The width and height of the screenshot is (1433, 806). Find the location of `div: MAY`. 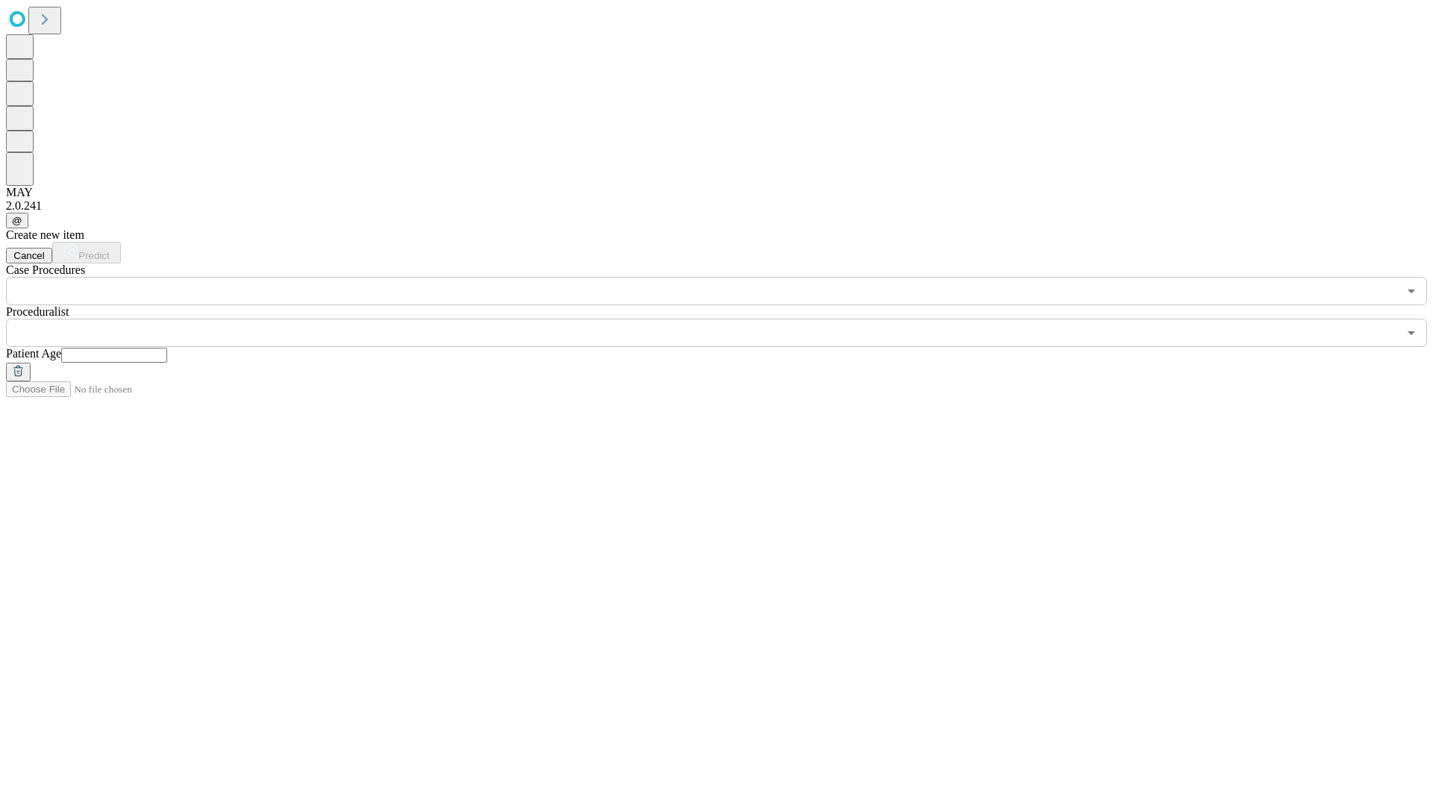

div: MAY is located at coordinates (716, 193).